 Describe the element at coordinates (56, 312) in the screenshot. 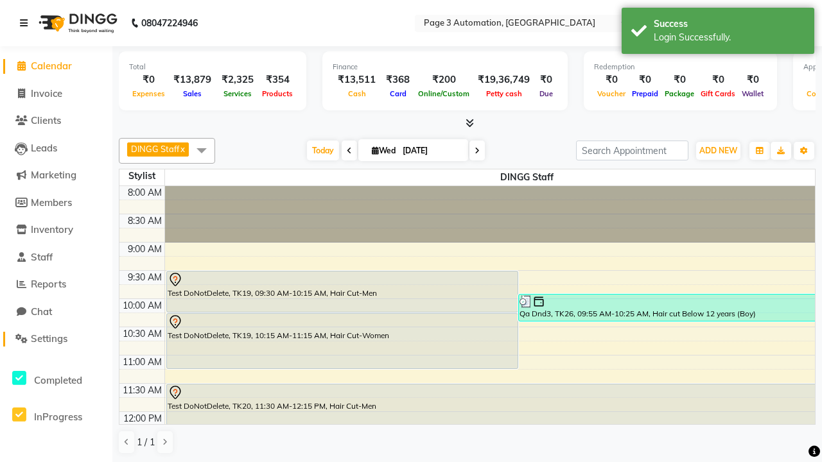

I see `a: Chat` at that location.